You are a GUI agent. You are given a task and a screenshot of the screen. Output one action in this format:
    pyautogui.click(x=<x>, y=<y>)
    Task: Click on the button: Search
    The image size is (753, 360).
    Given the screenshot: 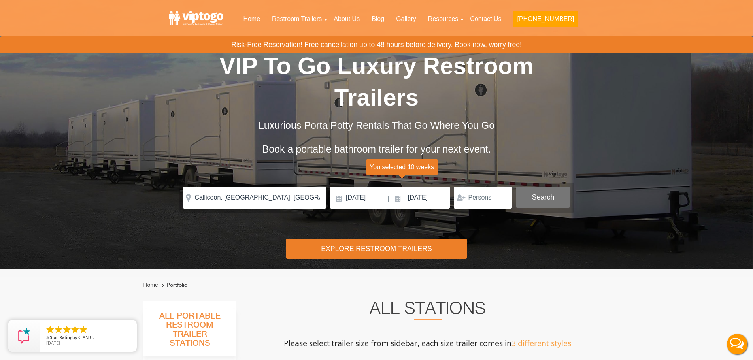 What is the action you would take?
    pyautogui.click(x=543, y=197)
    